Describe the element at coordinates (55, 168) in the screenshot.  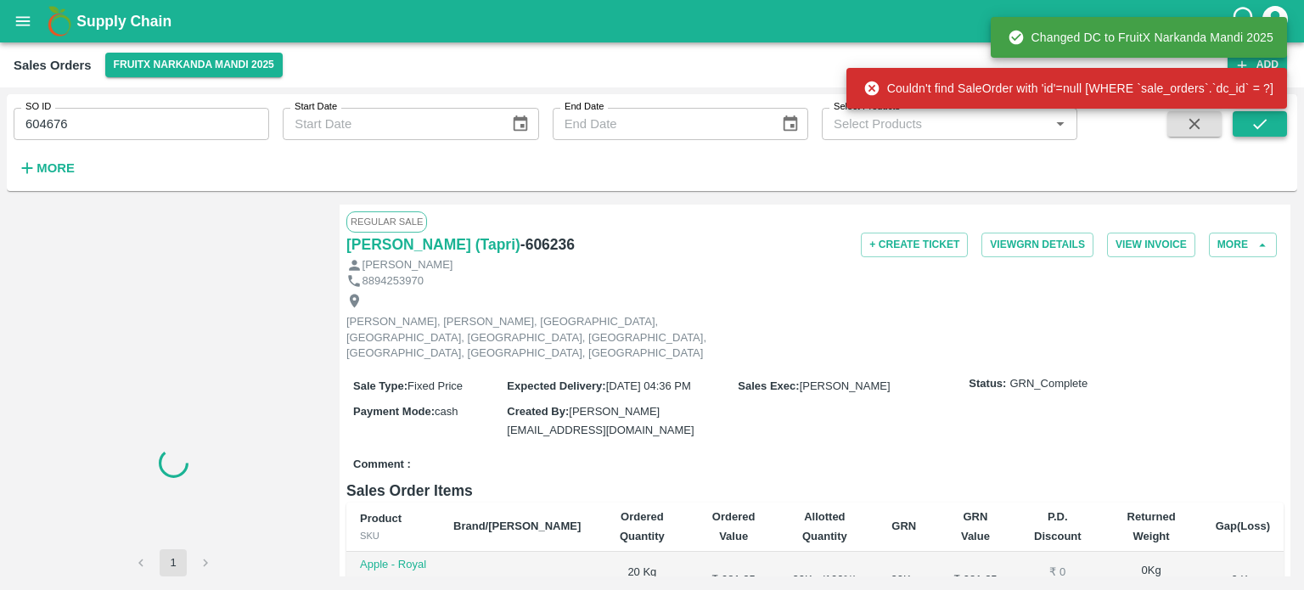
I see `strong: More` at that location.